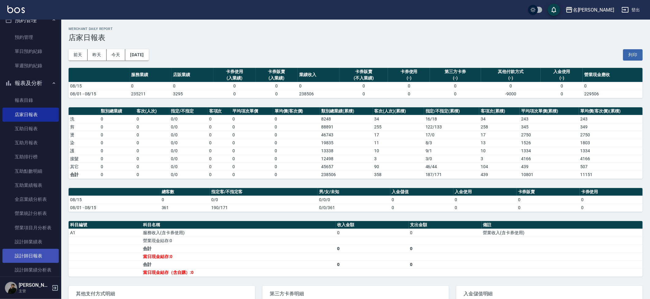  What do you see at coordinates (485, 192) in the screenshot?
I see `th: 入金使用` at bounding box center [485, 192].